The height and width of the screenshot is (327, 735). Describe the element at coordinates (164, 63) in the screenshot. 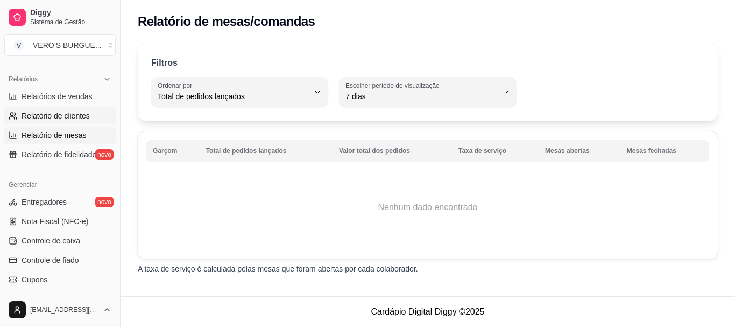

I see `p: Filtros` at that location.